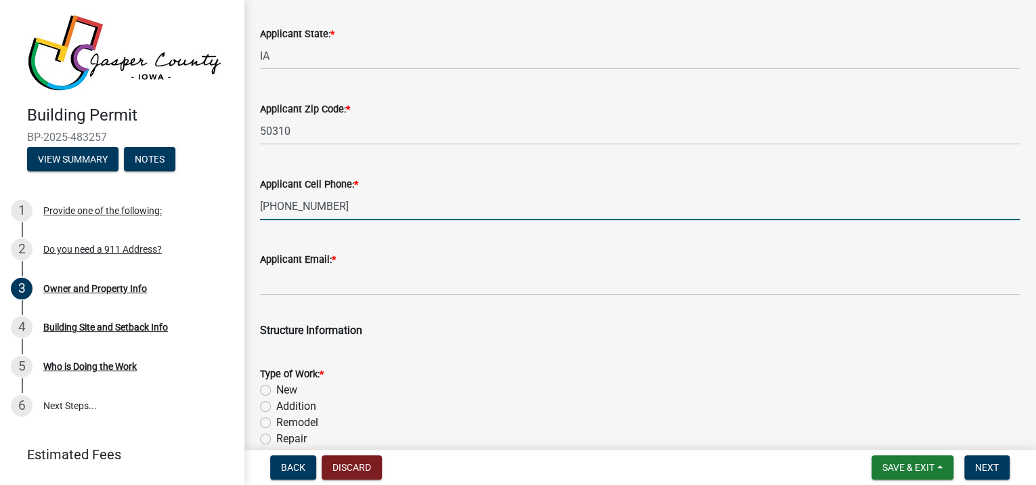  Describe the element at coordinates (286, 390) in the screenshot. I see `label: New` at that location.